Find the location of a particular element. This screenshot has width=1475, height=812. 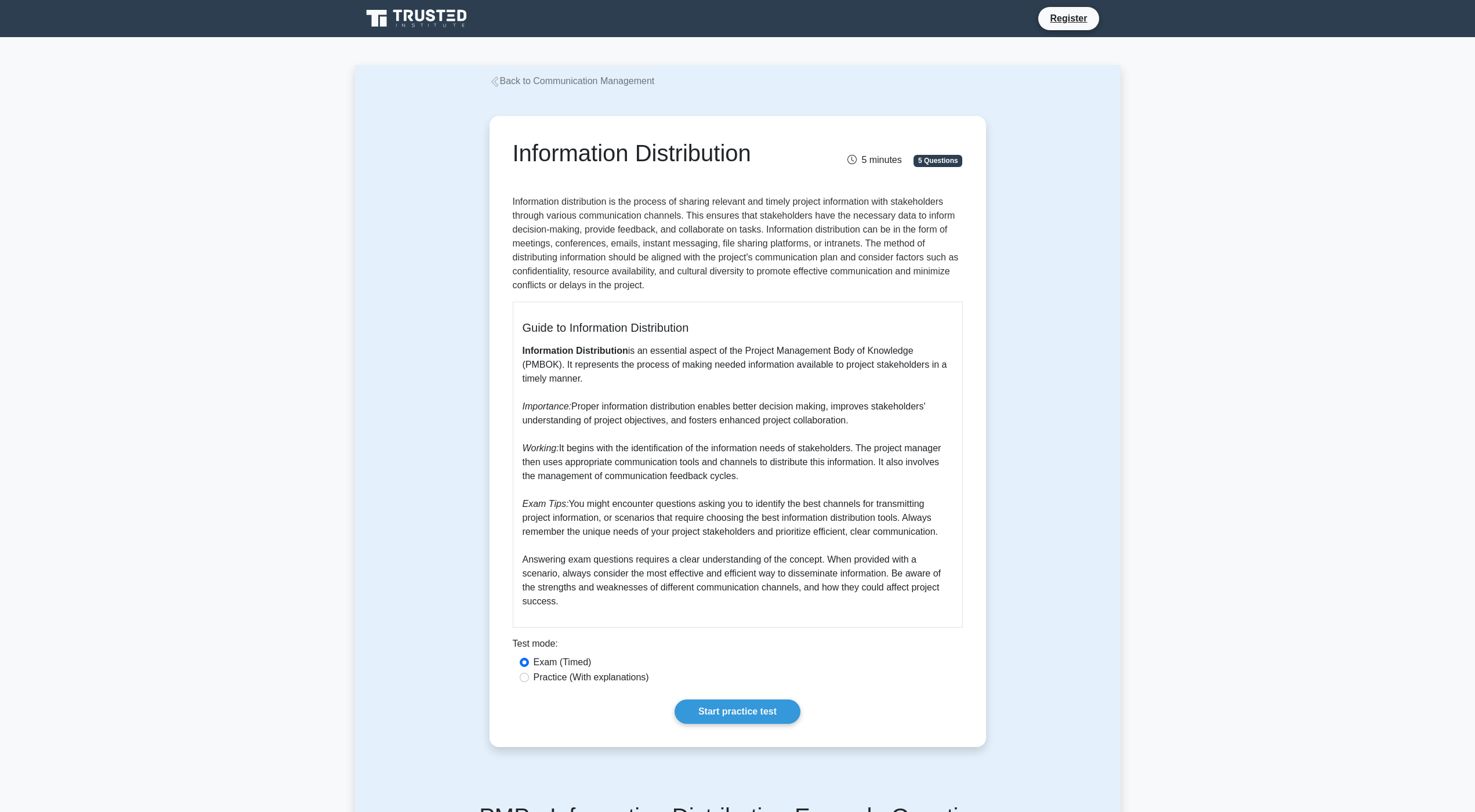

div: Test mode: is located at coordinates (738, 645).